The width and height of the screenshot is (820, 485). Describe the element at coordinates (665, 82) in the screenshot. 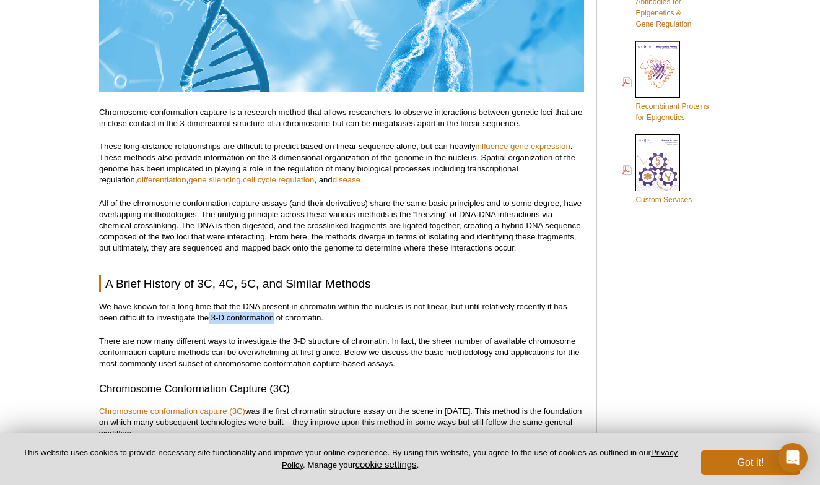

I see `a: Recombinant Proteinsfor Epigenetics` at that location.